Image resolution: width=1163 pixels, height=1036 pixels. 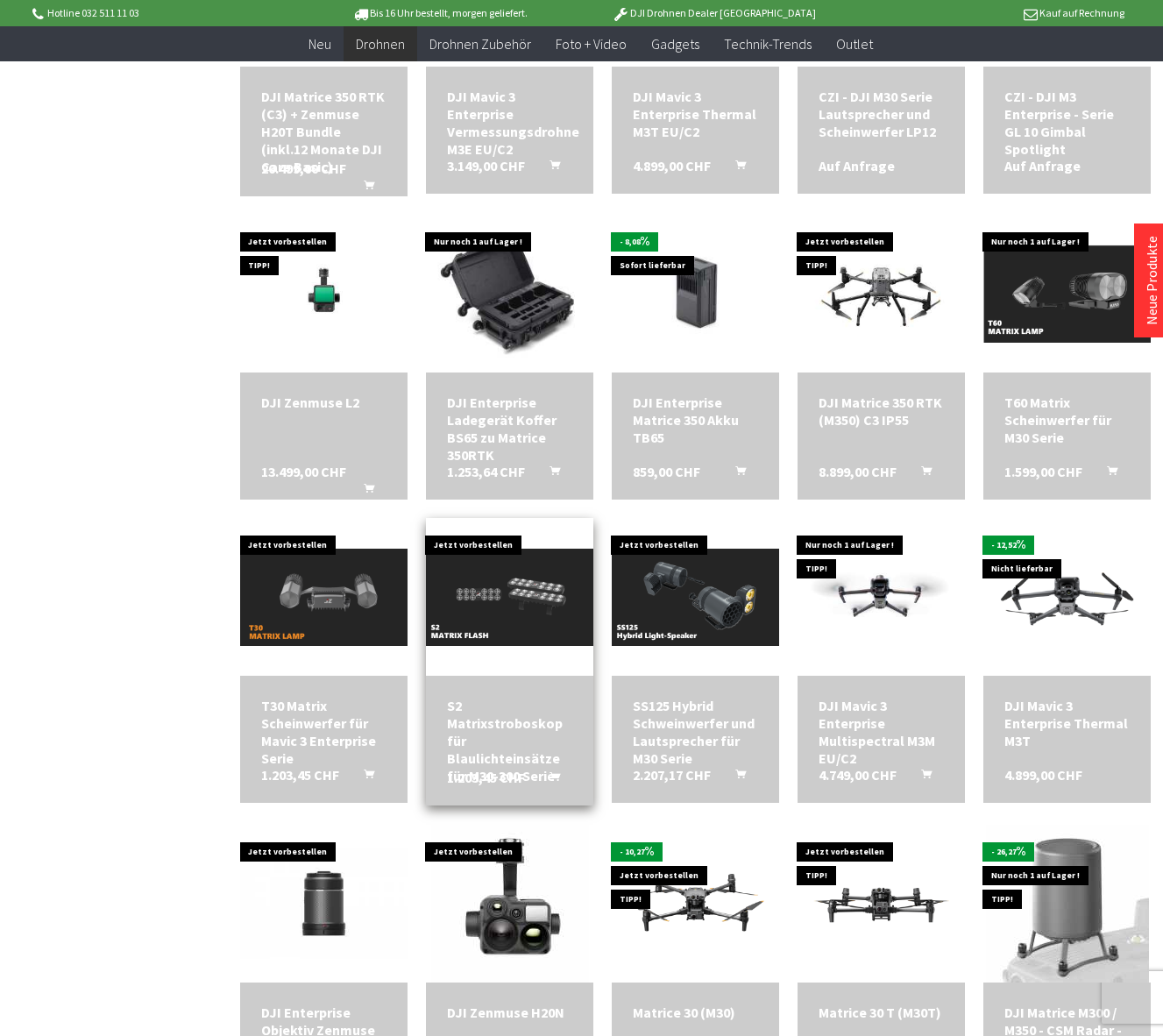 I want to click on a: T60 Matrix Scheinwerfer für M30 Serie 1.599,00 CHF In den Warenkorb, so click(x=1067, y=420).